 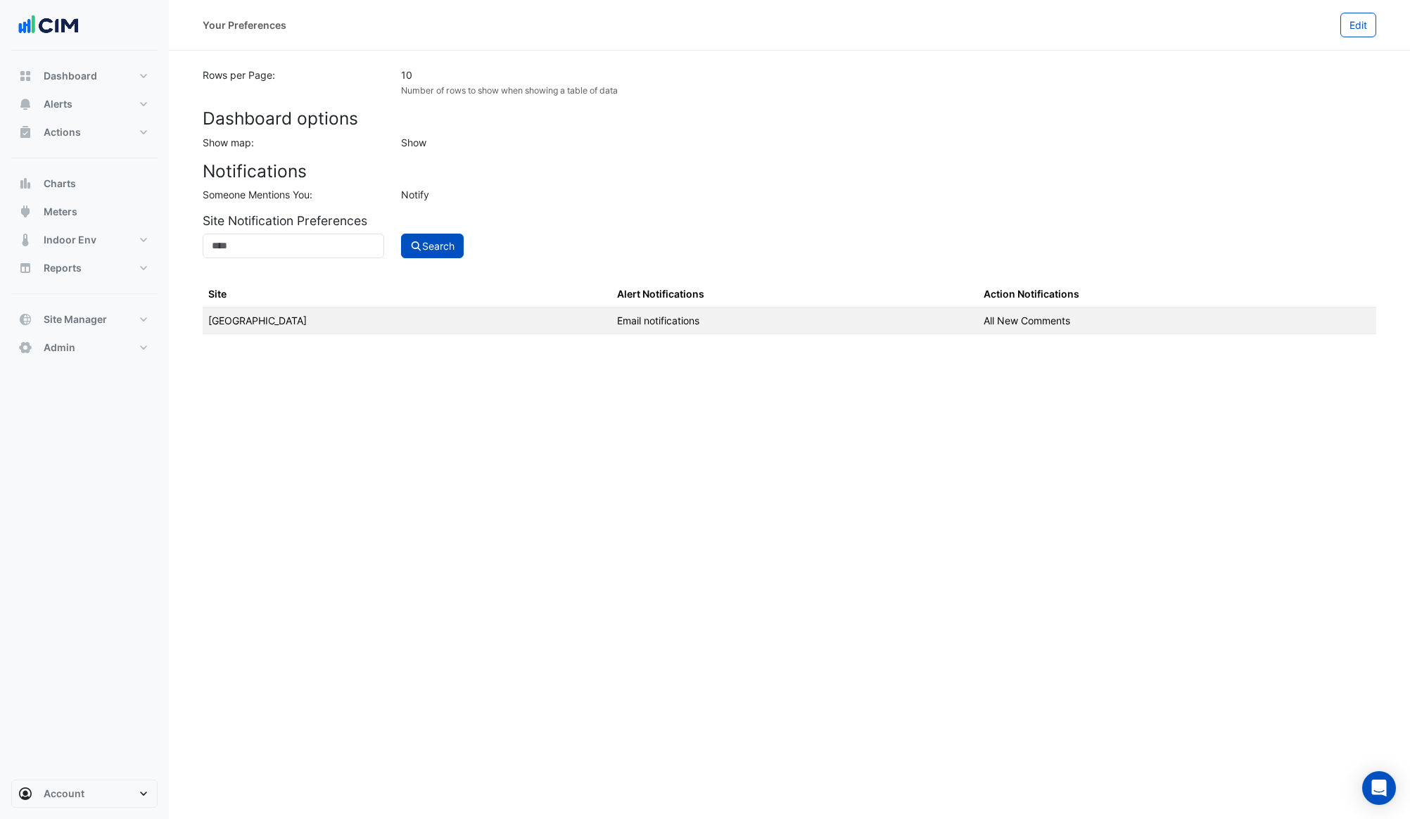 What do you see at coordinates (84, 76) in the screenshot?
I see `button: Dashboard` at bounding box center [84, 76].